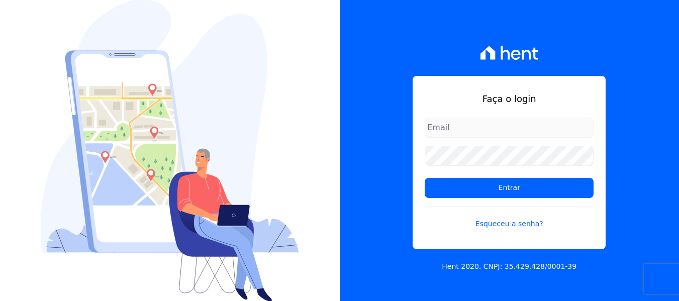 This screenshot has width=679, height=301. What do you see at coordinates (509, 98) in the screenshot?
I see `h1: Faça o login` at bounding box center [509, 98].